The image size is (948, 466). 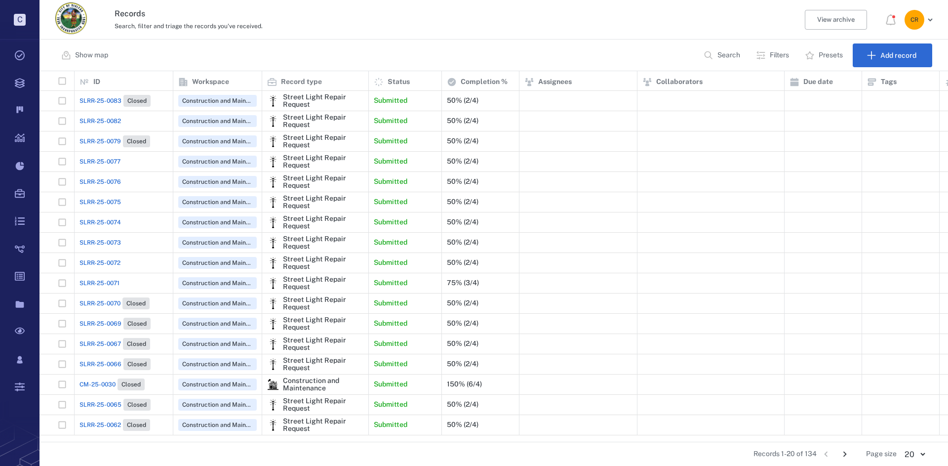 What do you see at coordinates (99, 283) in the screenshot?
I see `span: SLRR-25-0071` at bounding box center [99, 283].